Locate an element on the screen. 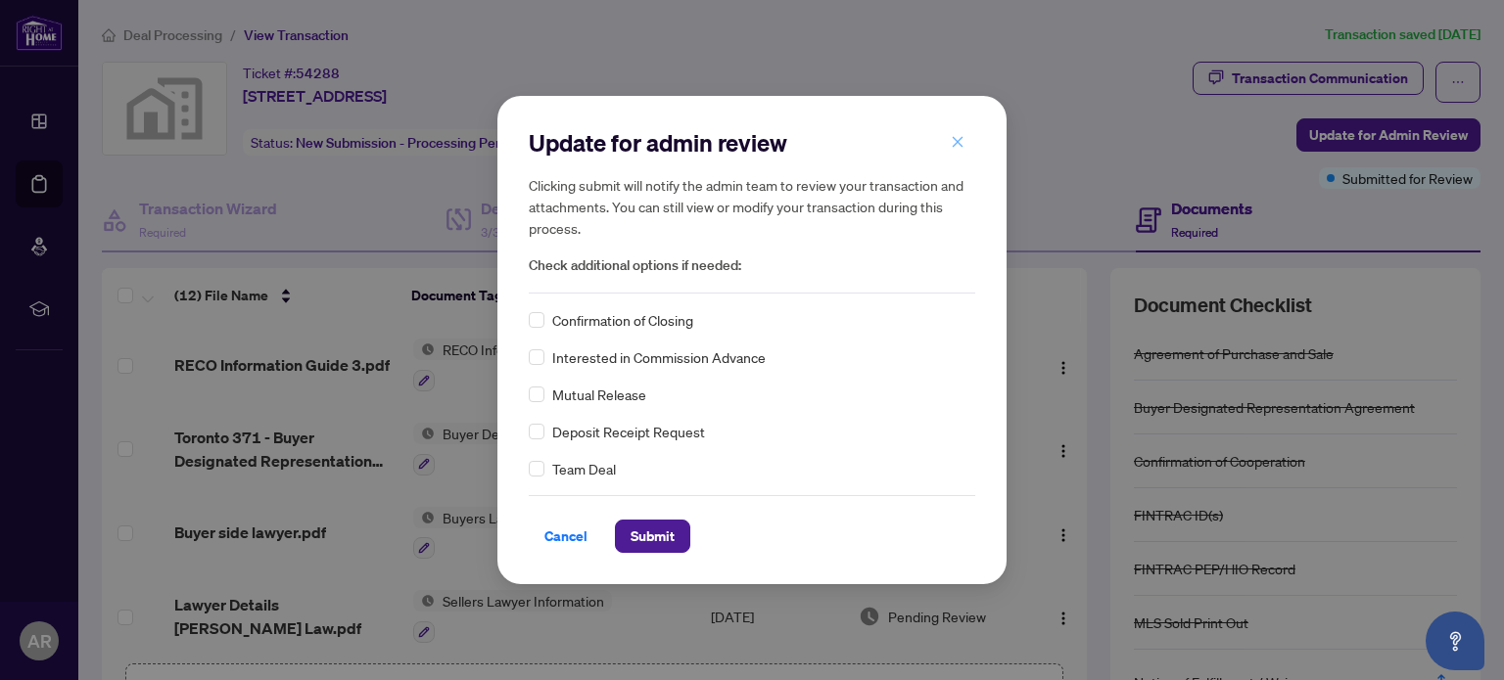  span: Mutual Release is located at coordinates (599, 394).